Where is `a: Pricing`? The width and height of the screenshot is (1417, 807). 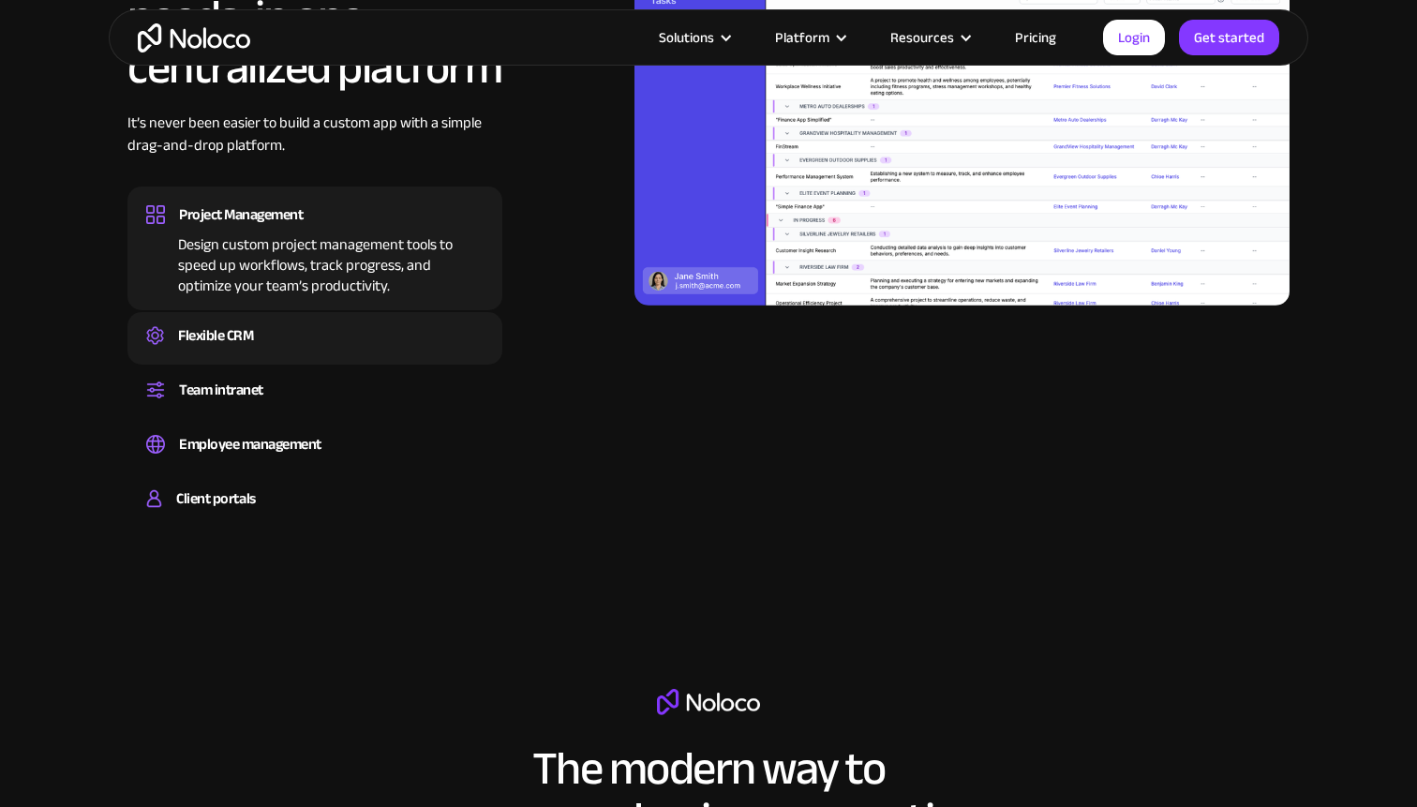
a: Pricing is located at coordinates (1036, 37).